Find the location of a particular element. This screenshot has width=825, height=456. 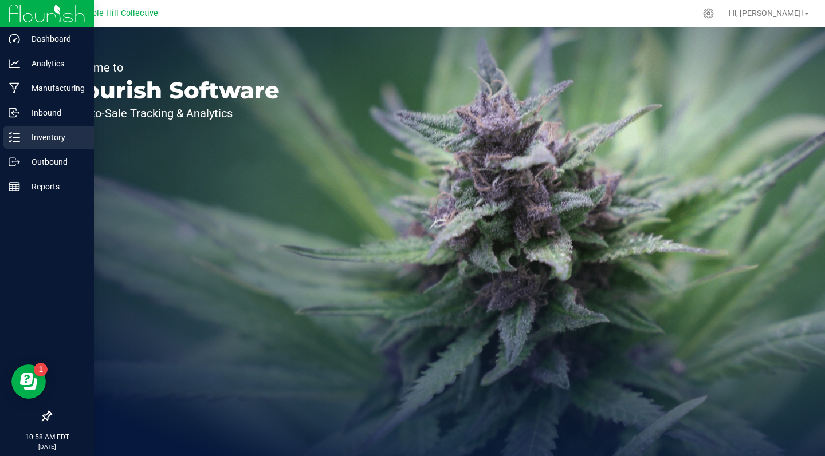

span: 1 is located at coordinates (7, 6).